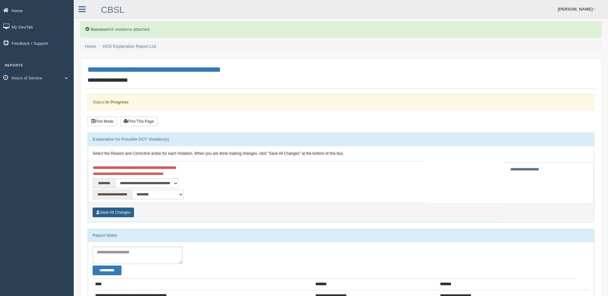 This screenshot has width=608, height=296. What do you see at coordinates (117, 102) in the screenshot?
I see `strong: In Progress` at bounding box center [117, 102].